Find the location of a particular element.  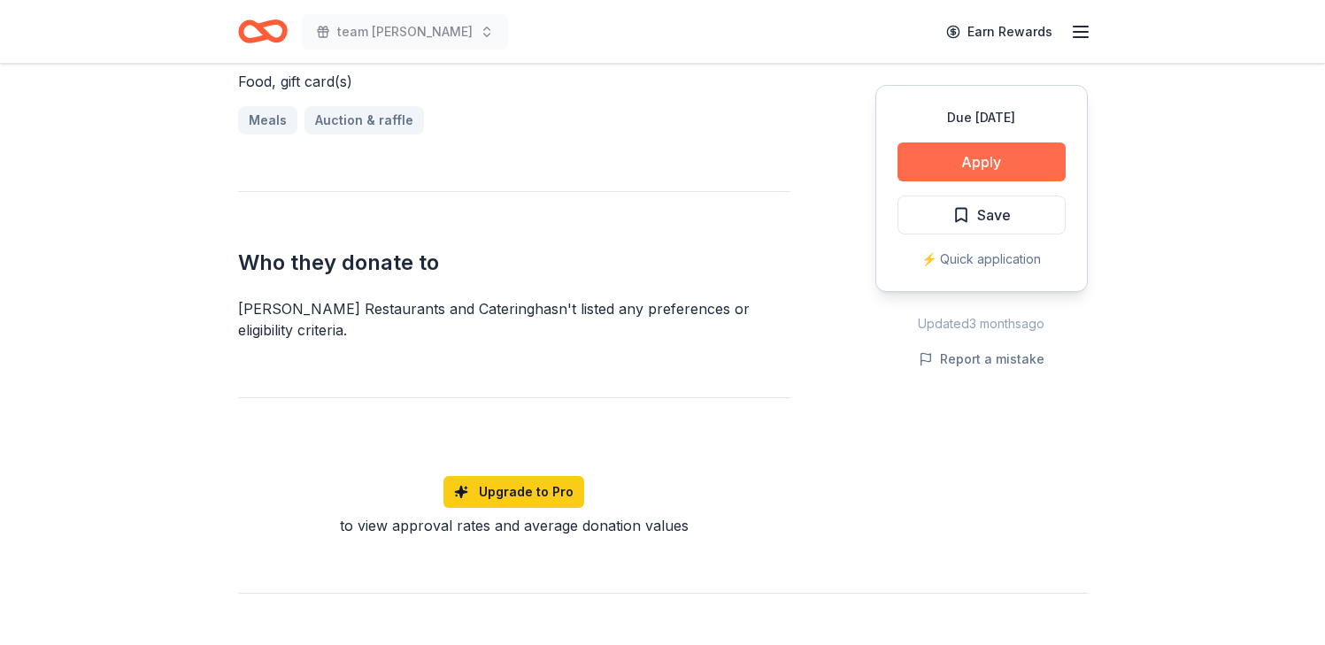

a: Home is located at coordinates (263, 31).